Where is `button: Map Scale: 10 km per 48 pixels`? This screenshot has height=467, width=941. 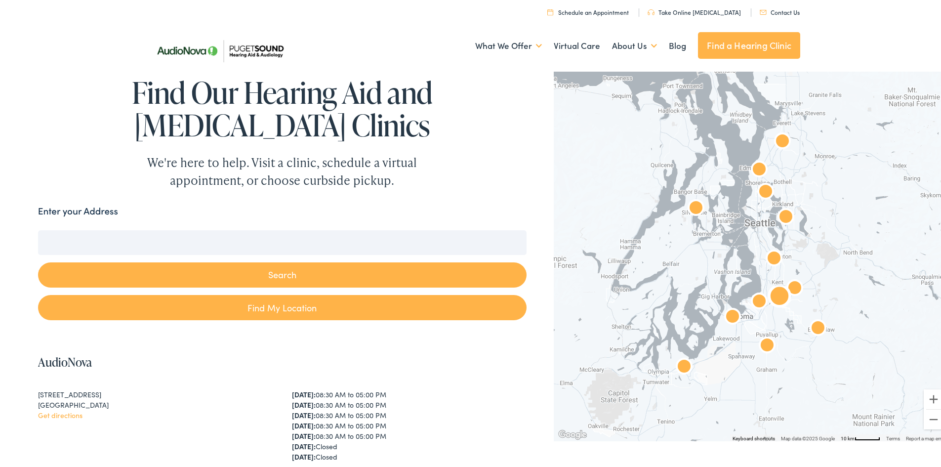
button: Map Scale: 10 km per 48 pixels is located at coordinates (861, 436).